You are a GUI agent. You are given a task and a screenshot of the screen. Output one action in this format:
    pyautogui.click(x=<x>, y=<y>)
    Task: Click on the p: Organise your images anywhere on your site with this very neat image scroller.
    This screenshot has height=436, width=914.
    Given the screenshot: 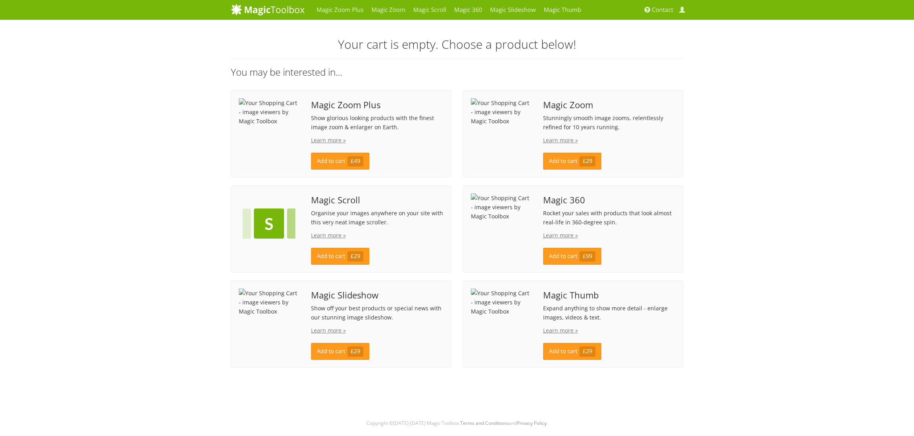 What is the action you would take?
    pyautogui.click(x=377, y=218)
    